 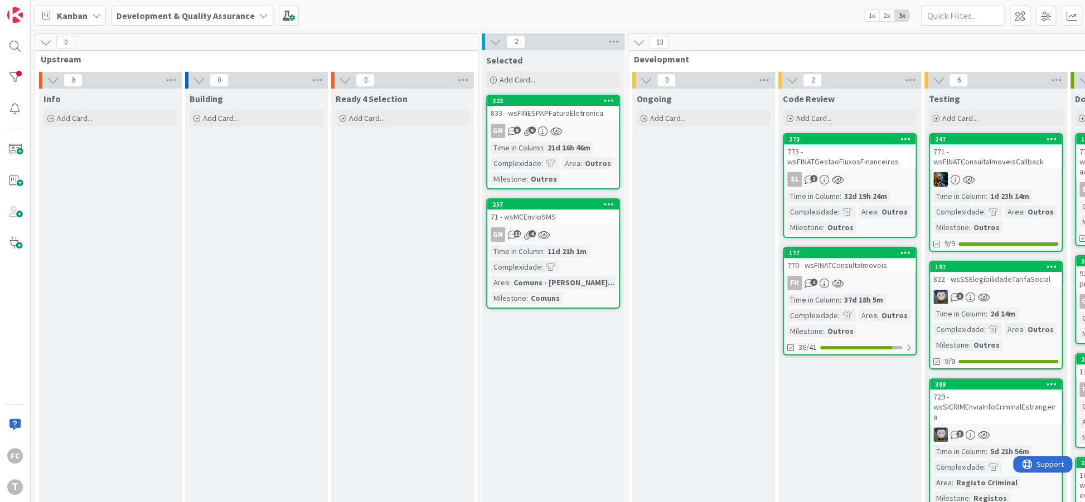 What do you see at coordinates (504, 60) in the screenshot?
I see `span: Selected` at bounding box center [504, 60].